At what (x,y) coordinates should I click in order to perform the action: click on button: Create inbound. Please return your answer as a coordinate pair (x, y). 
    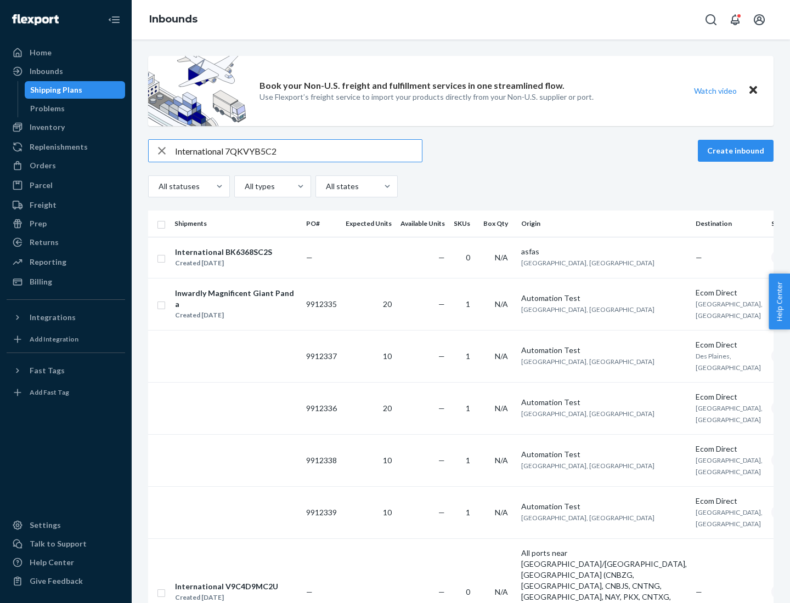
    Looking at the image, I should click on (735, 151).